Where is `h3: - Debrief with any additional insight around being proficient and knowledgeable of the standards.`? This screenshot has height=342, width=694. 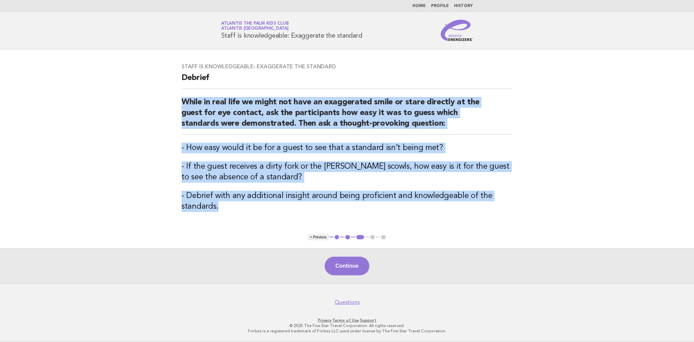 h3: - Debrief with any additional insight around being proficient and knowledgeable of the standards. is located at coordinates (347, 202).